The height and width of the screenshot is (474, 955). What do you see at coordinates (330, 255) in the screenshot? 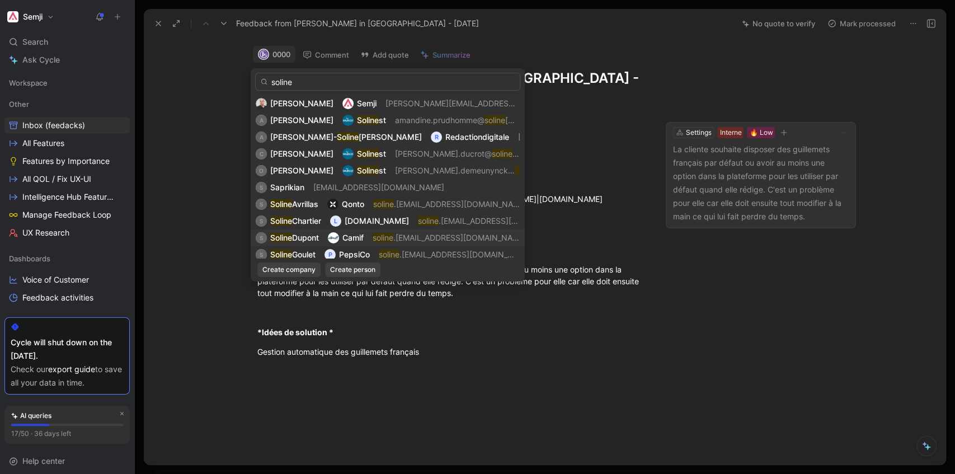
I see `div: P` at bounding box center [330, 255].